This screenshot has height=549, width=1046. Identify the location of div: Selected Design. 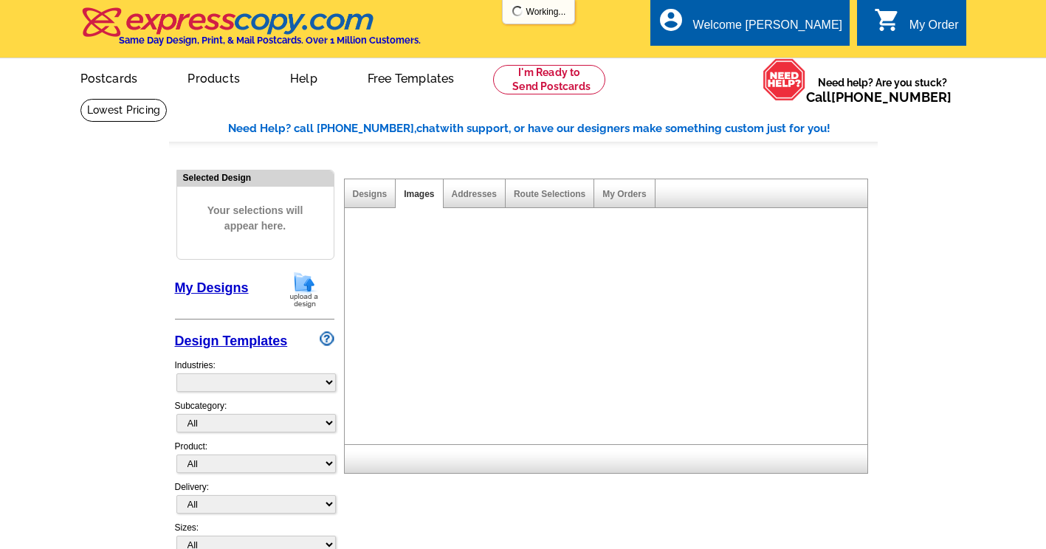
(255, 177).